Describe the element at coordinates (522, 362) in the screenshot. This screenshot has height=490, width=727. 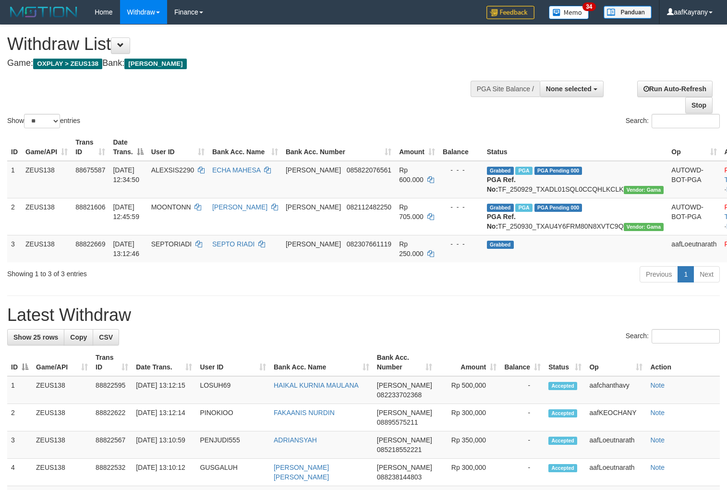
I see `th: Balance: activate to sort column ascending` at that location.